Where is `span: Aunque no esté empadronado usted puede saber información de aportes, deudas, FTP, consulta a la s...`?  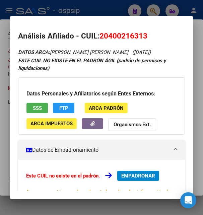
span: Aunque no esté empadronado usted puede saber información de aportes, deudas, FTP, consulta a la s... is located at coordinates (99, 200).